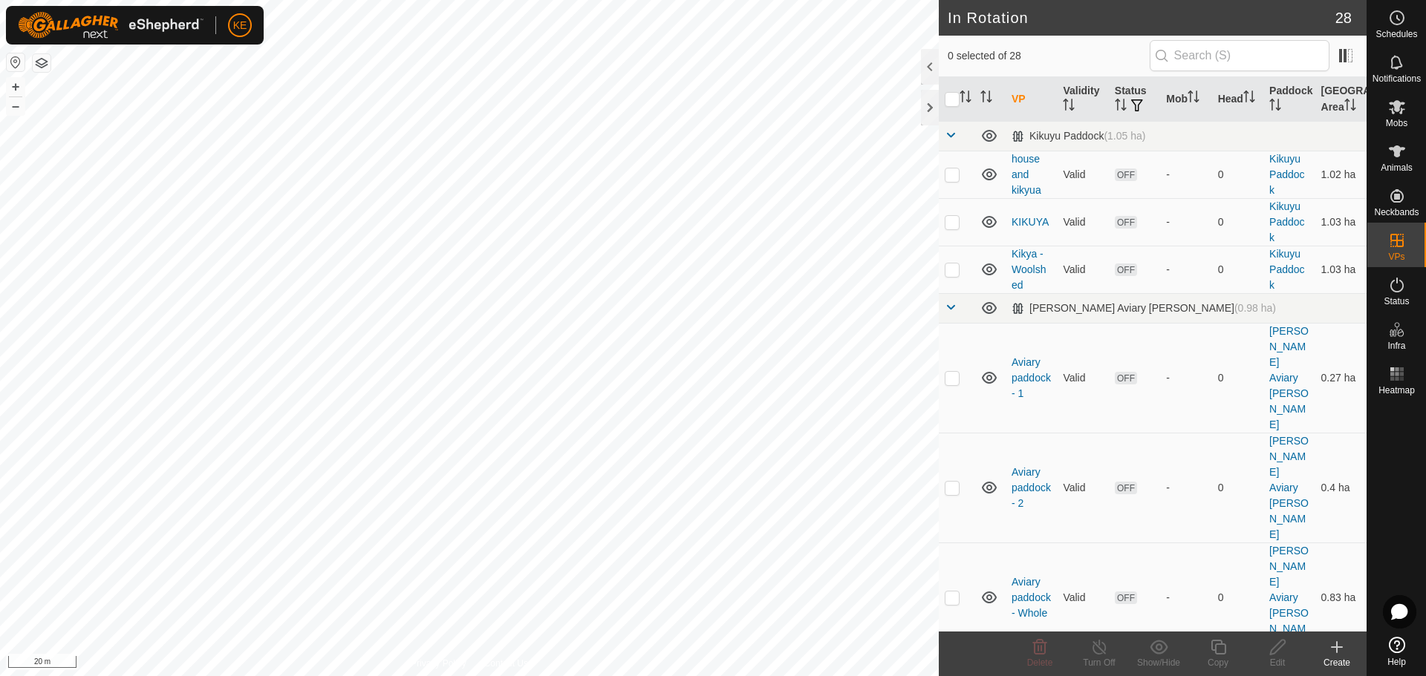 The width and height of the screenshot is (1426, 676). What do you see at coordinates (1396, 168) in the screenshot?
I see `span: Animals` at bounding box center [1396, 168].